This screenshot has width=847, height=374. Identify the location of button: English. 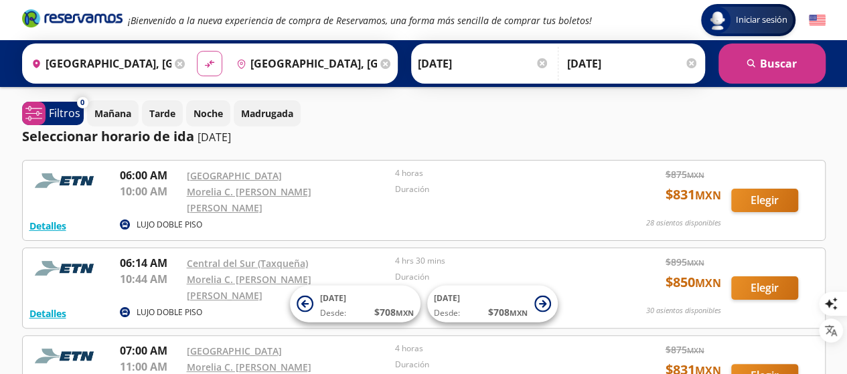
(817, 20).